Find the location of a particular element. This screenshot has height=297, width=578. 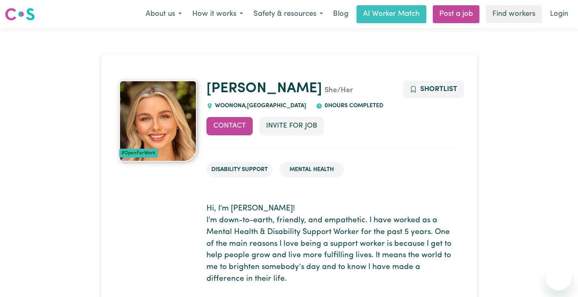

button: Add to shortlist is located at coordinates (433, 89).